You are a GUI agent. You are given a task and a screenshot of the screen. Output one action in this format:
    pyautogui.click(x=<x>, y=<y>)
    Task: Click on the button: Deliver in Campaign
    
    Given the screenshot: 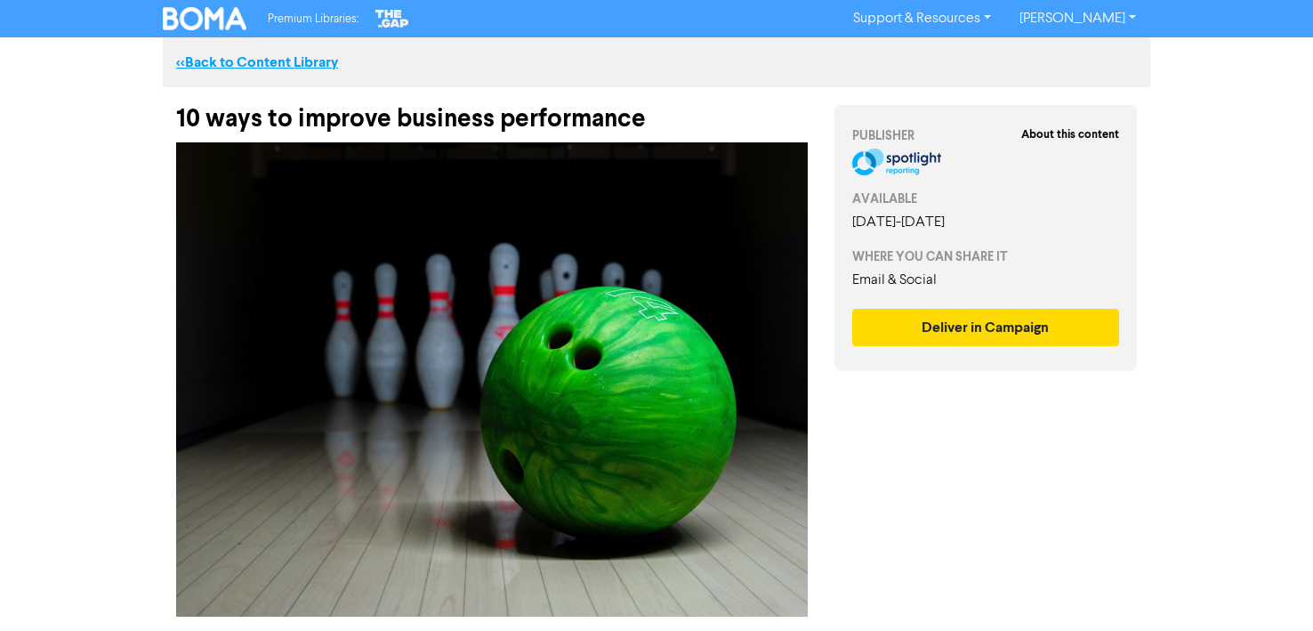 What is the action you would take?
    pyautogui.click(x=986, y=327)
    